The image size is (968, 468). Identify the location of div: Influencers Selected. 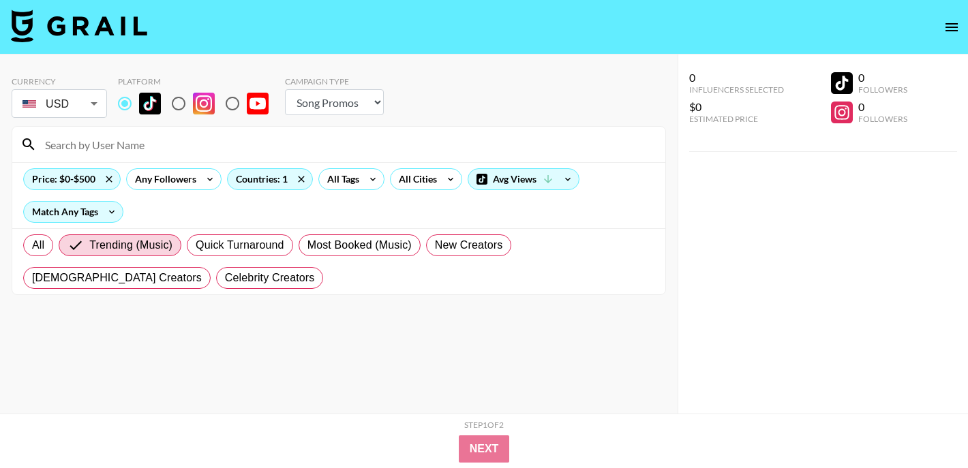
(736, 89).